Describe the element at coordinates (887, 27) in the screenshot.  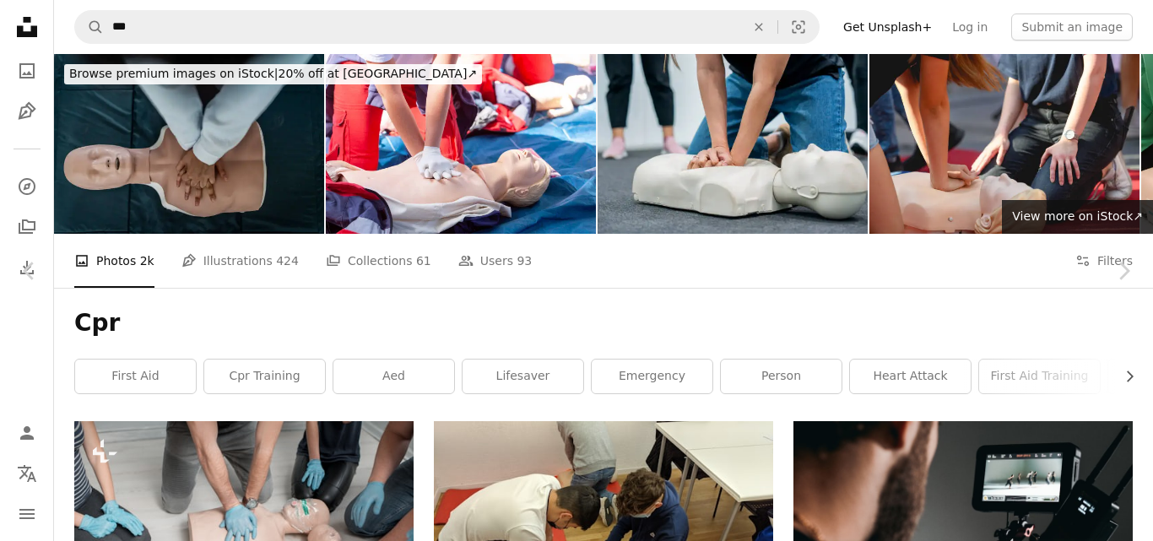
I see `a: Get Unsplash+` at that location.